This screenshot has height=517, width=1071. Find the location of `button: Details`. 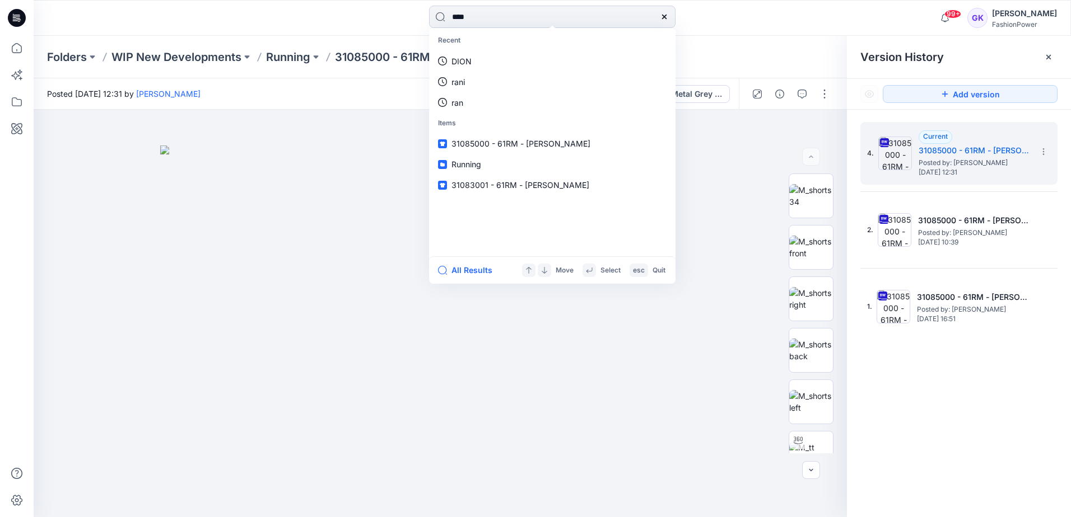

button: Details is located at coordinates (779, 94).